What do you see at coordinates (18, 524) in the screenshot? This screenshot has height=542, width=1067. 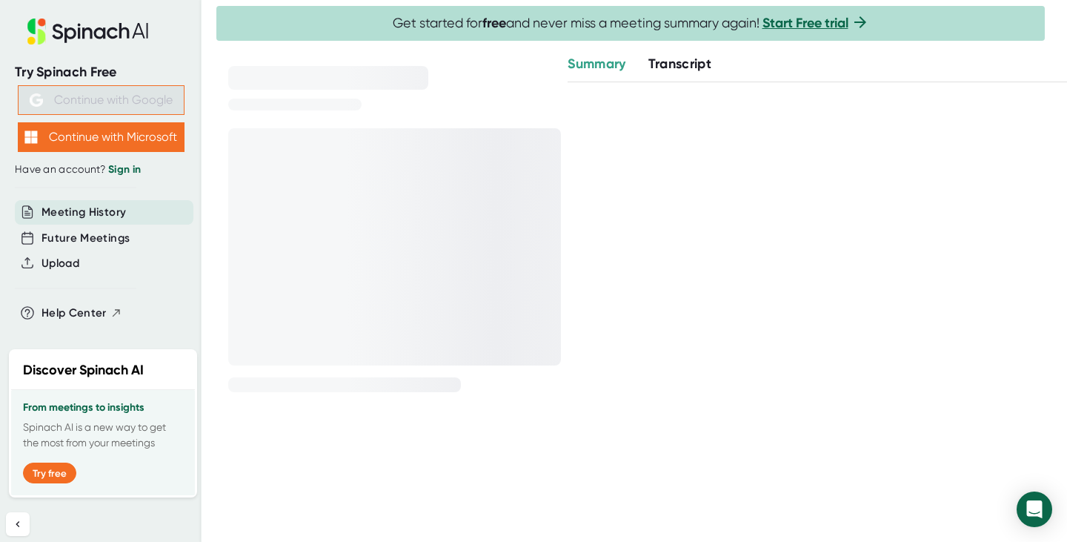 I see `button: Collapse sidebar` at bounding box center [18, 524].